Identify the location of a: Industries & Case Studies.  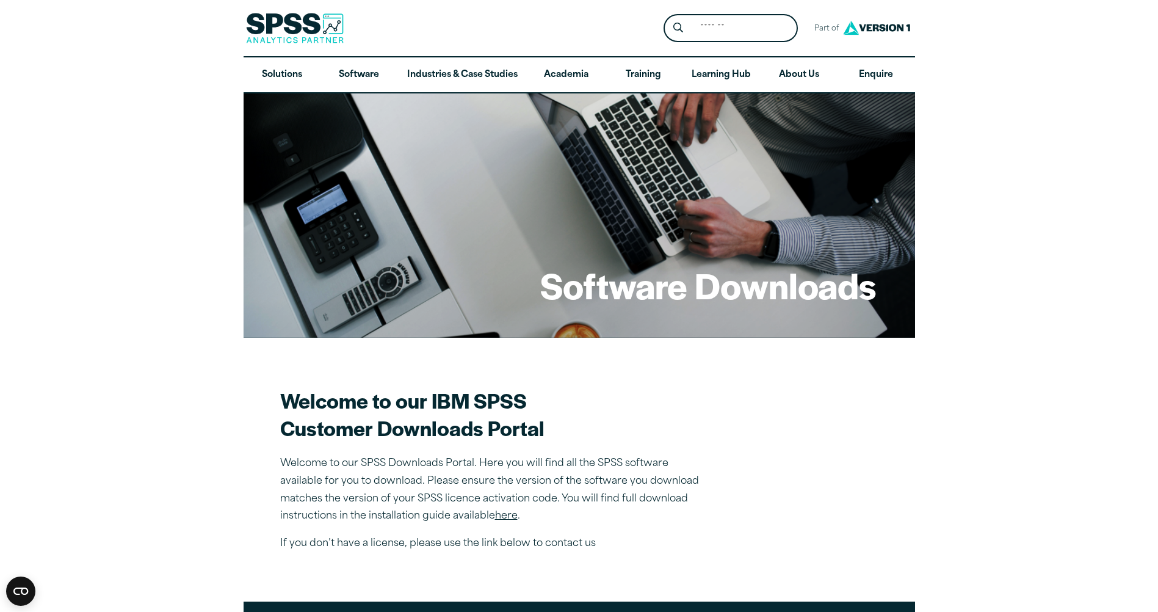
(462, 75).